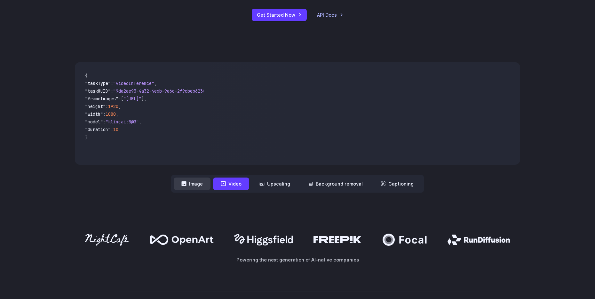 The width and height of the screenshot is (595, 299). What do you see at coordinates (95, 106) in the screenshot?
I see `span: "height"` at bounding box center [95, 106].